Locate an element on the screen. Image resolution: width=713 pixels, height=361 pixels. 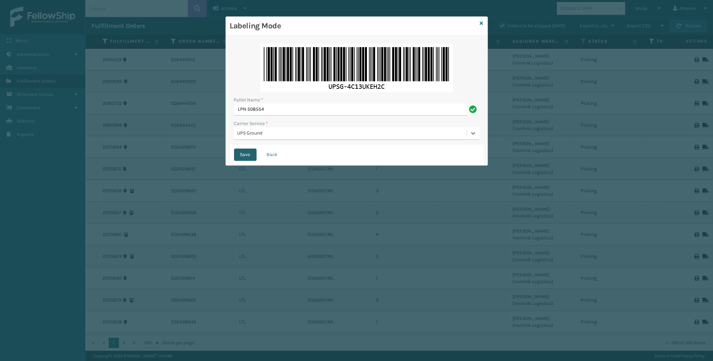
button: Save is located at coordinates (245, 155).